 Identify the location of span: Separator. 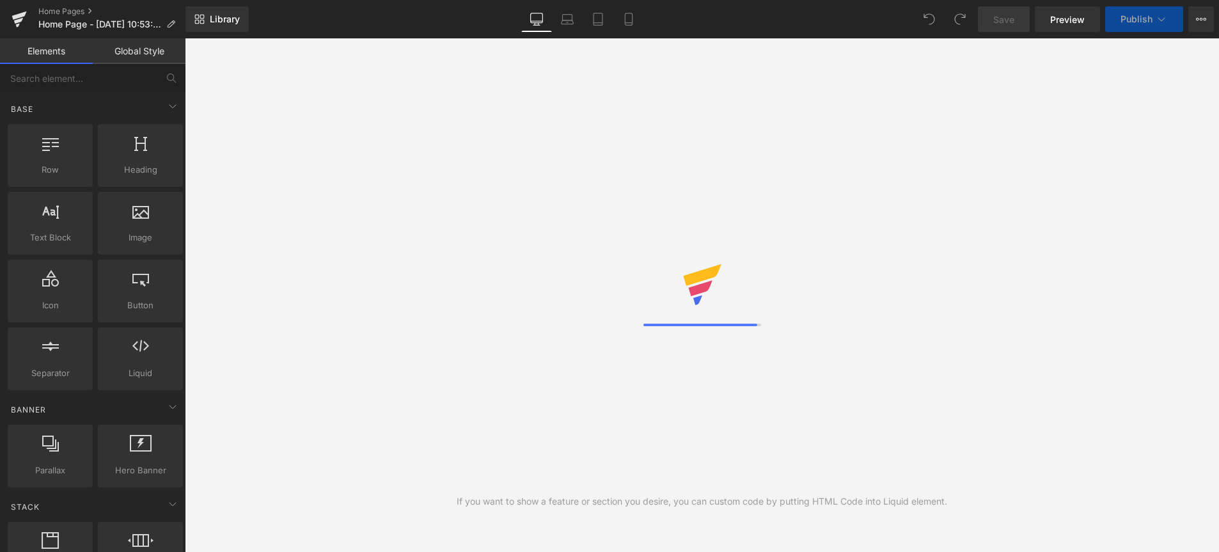
(50, 373).